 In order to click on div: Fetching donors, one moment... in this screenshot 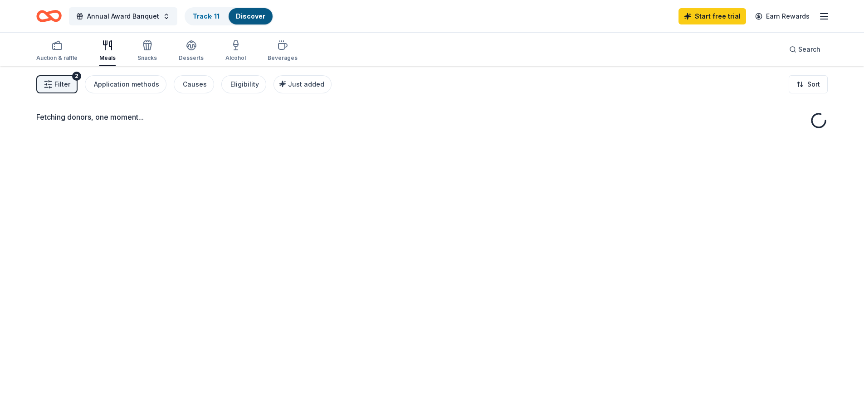, I will do `click(432, 117)`.